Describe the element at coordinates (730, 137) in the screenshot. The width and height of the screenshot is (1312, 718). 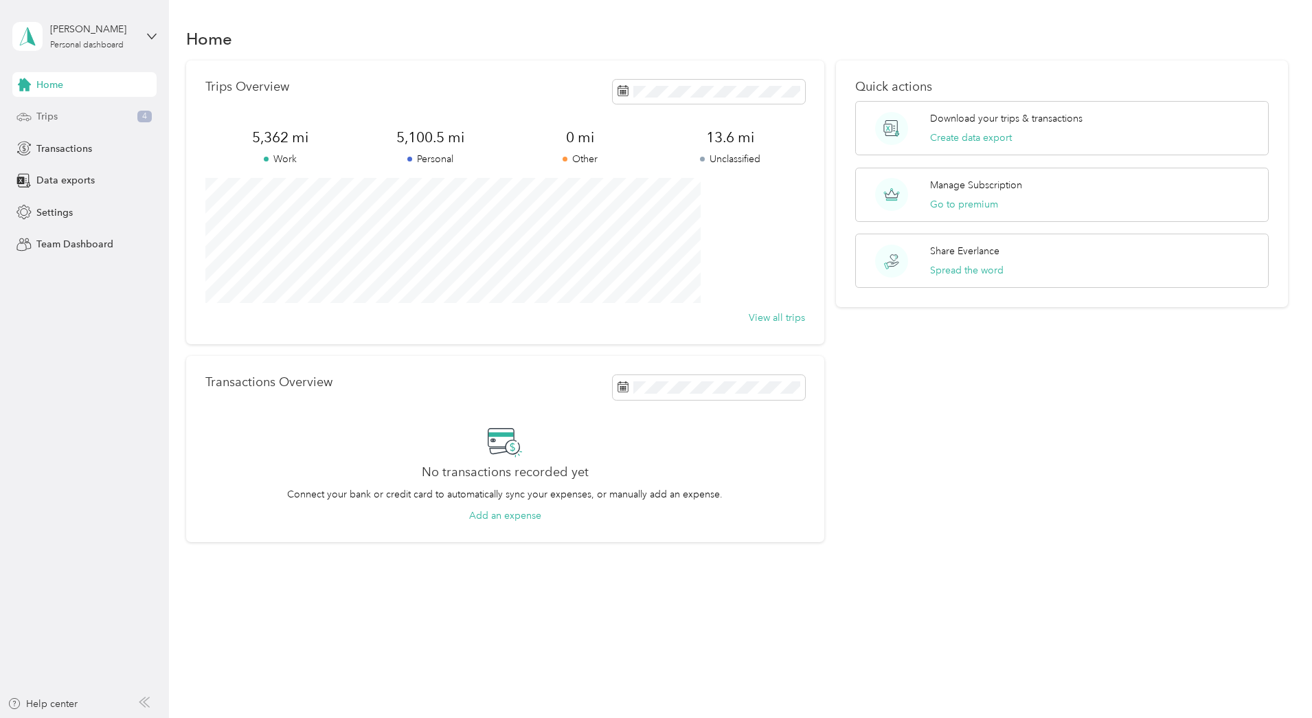
I see `span: 13.6 mi` at that location.